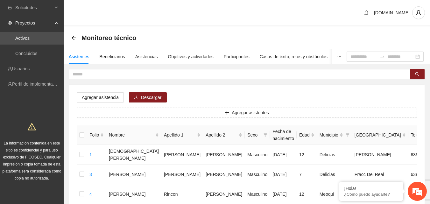 The image size is (430, 204). Describe the element at coordinates (34, 23) in the screenshot. I see `span: Proyectos` at that location.